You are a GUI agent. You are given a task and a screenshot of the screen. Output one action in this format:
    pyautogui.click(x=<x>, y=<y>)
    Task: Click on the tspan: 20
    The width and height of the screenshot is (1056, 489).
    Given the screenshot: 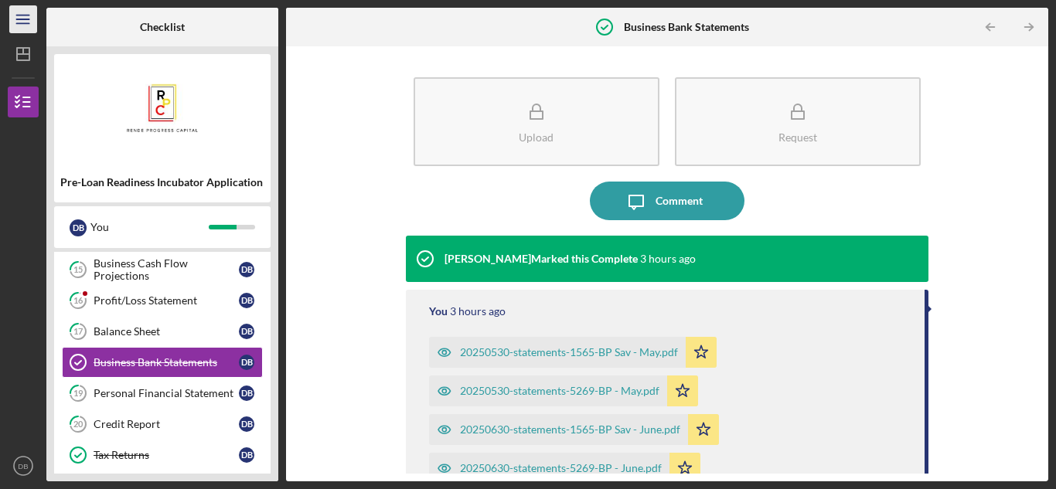 What is the action you would take?
    pyautogui.click(x=78, y=424)
    